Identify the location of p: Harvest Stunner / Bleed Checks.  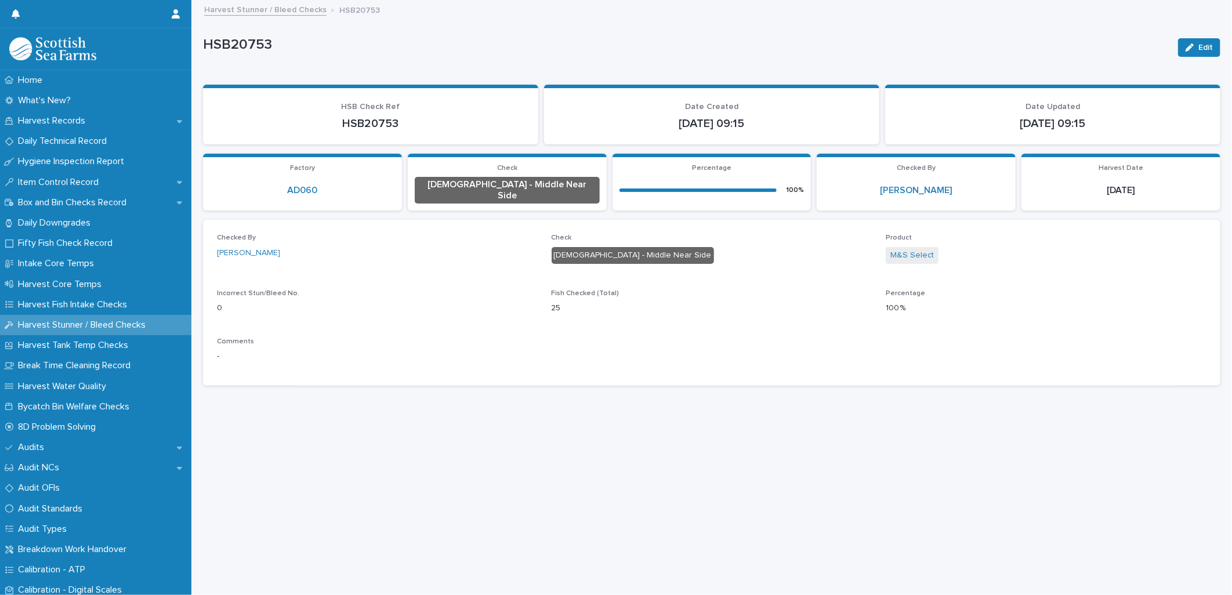
(84, 325).